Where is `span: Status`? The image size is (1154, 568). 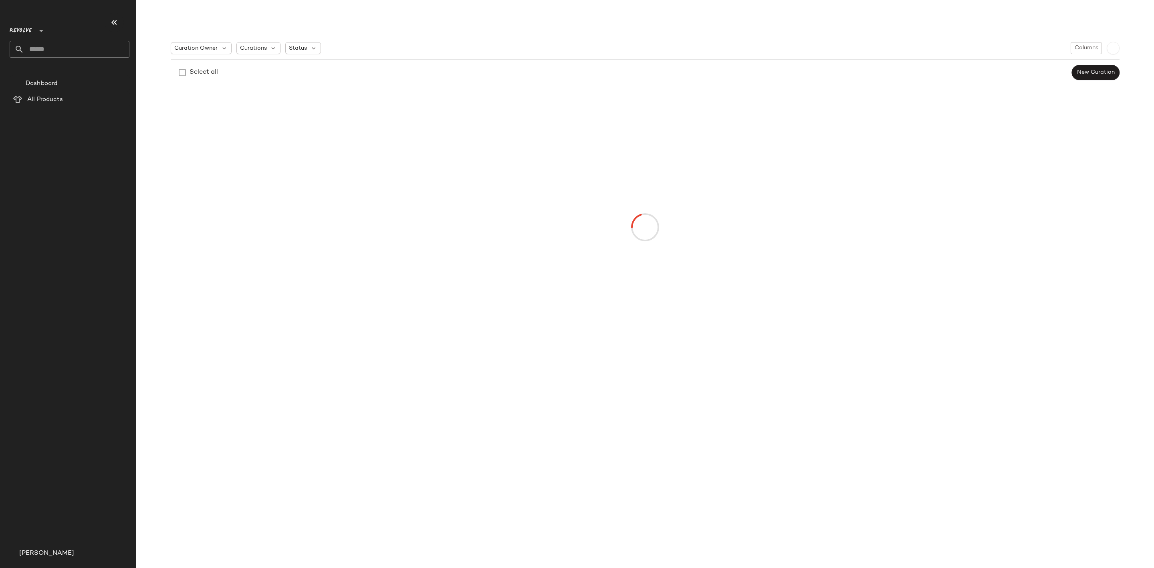 span: Status is located at coordinates (298, 48).